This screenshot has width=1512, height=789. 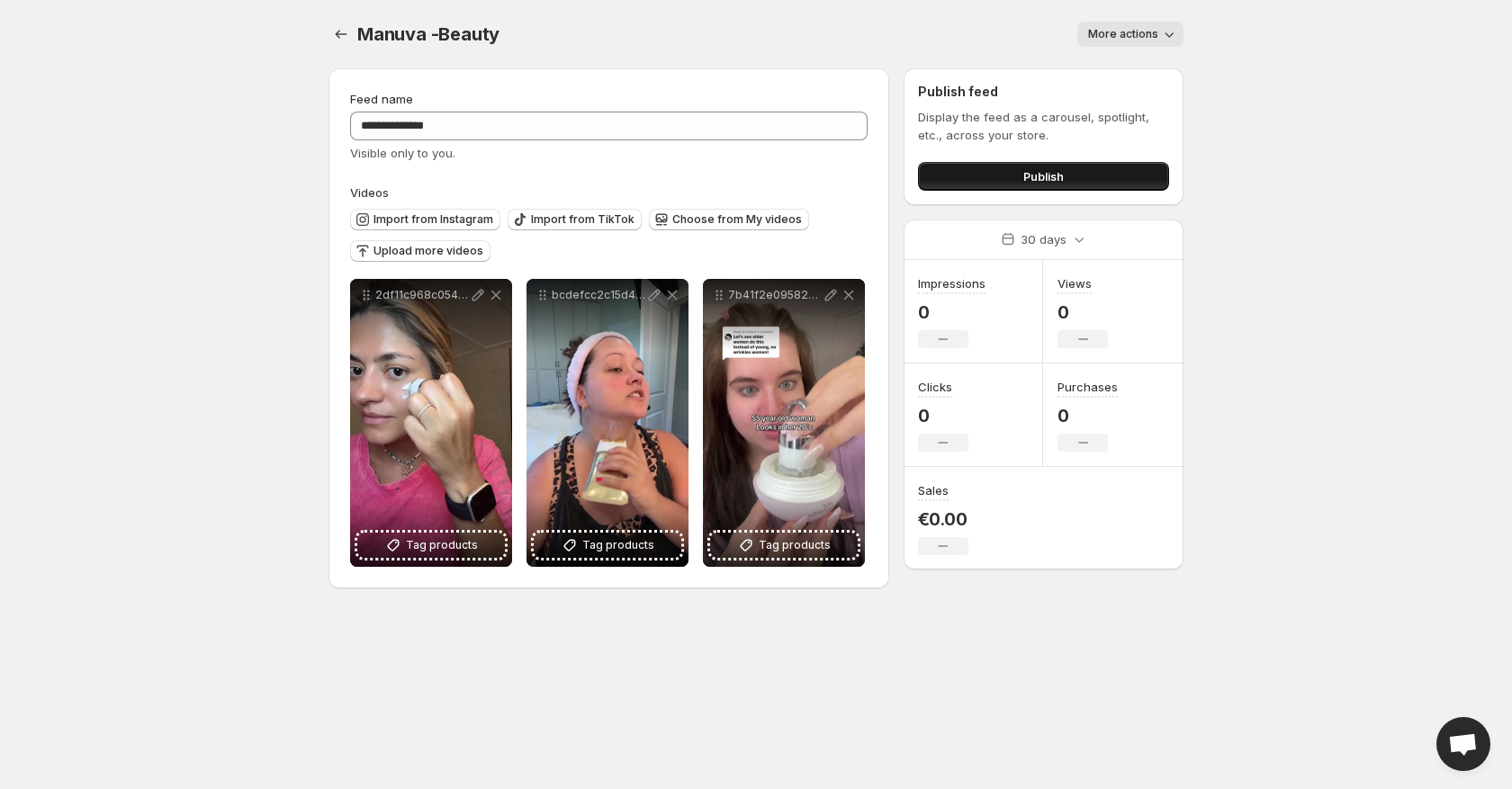 What do you see at coordinates (429, 34) in the screenshot?
I see `span: Manuva -Beauty` at bounding box center [429, 34].